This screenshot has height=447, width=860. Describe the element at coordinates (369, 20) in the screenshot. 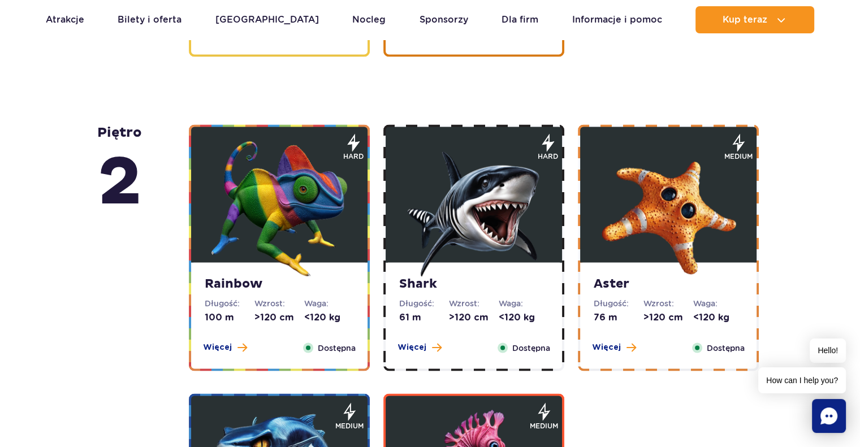

I see `a: Nocleg` at that location.